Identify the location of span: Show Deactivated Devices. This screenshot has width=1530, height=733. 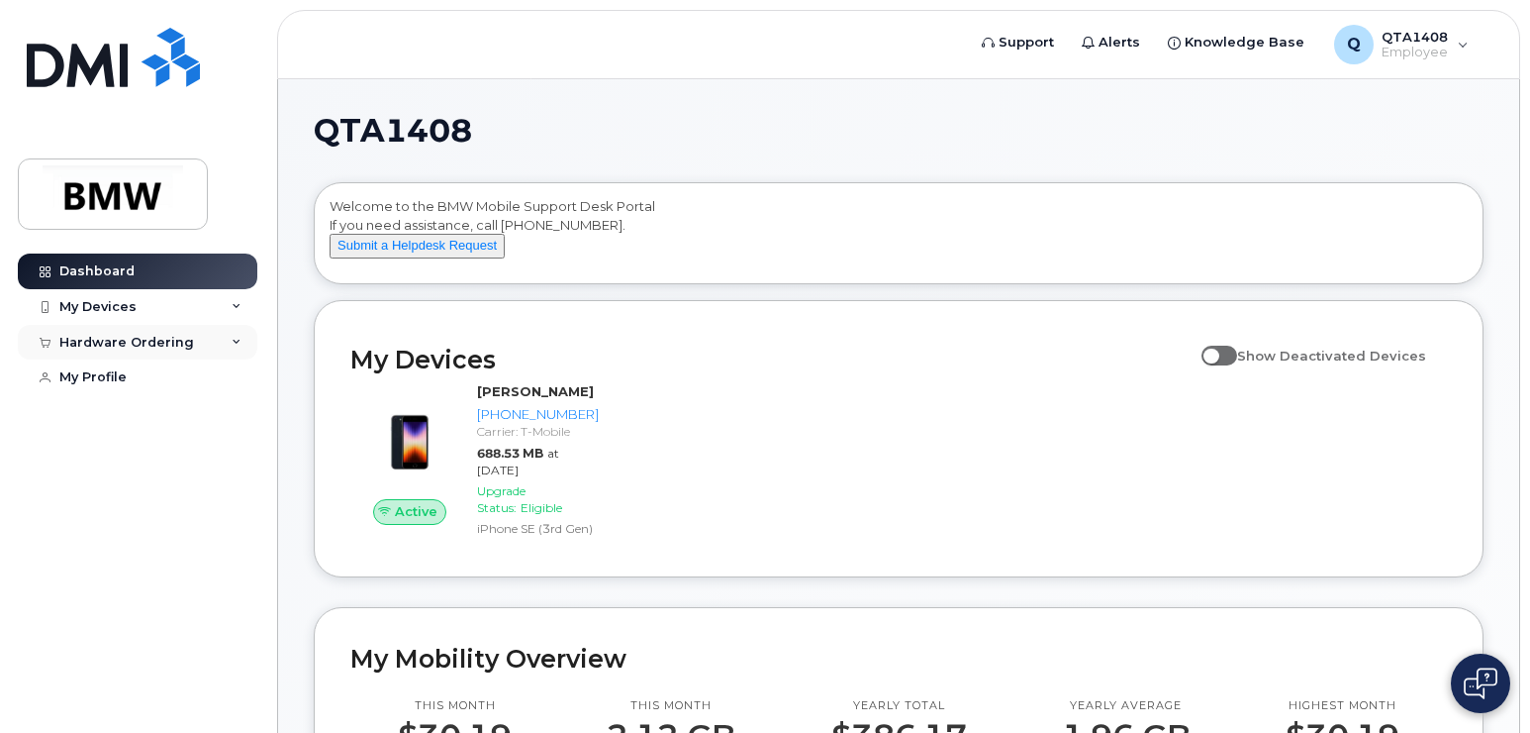
(1331, 355).